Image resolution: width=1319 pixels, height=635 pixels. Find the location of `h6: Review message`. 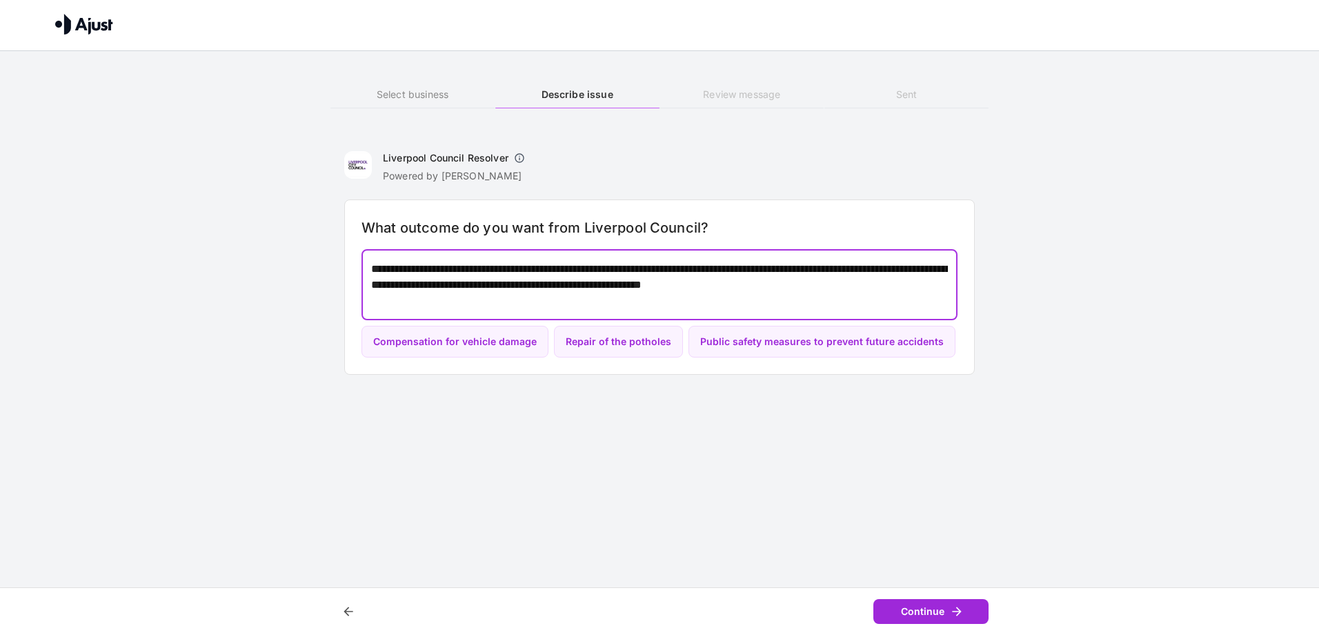

h6: Review message is located at coordinates (742, 95).